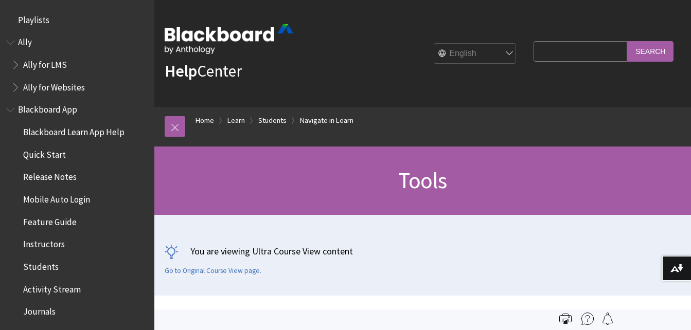  Describe the element at coordinates (272, 120) in the screenshot. I see `a: Students` at that location.